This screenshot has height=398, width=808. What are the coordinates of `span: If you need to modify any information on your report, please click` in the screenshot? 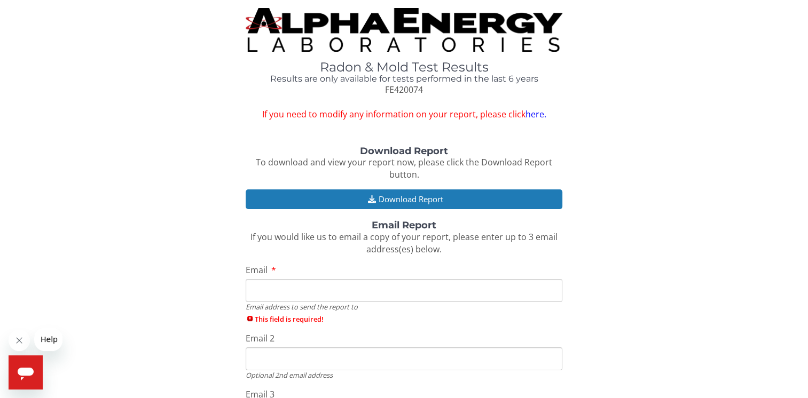 It's located at (404, 114).